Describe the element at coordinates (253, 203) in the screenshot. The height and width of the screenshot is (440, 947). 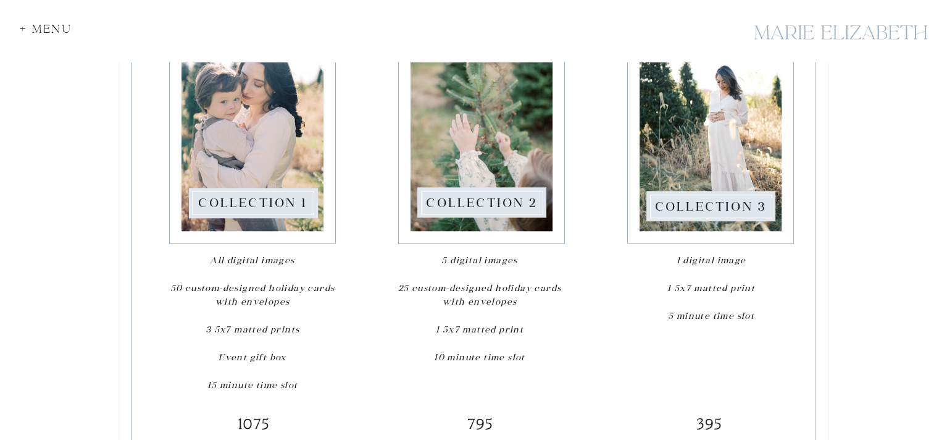
I see `nav: Collection 1` at that location.